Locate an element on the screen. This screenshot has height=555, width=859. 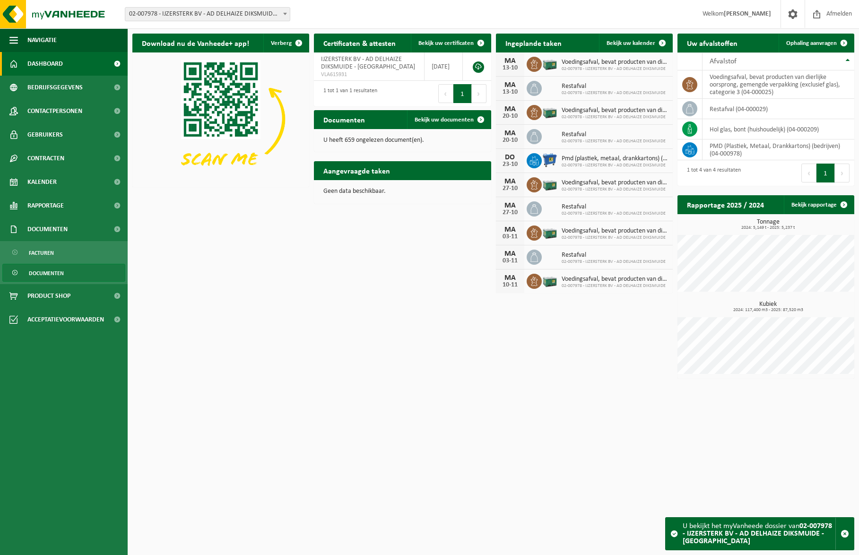
a: Ophaling aanvragen is located at coordinates (816, 43).